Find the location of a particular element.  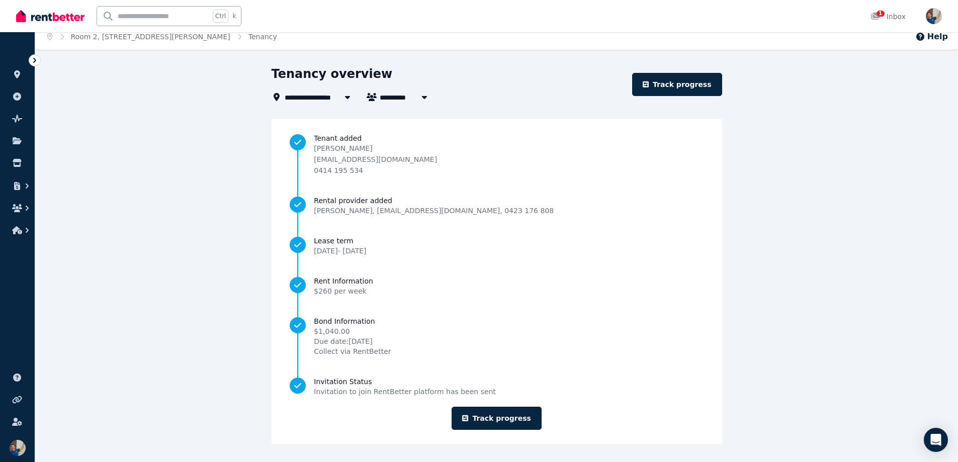

a: Rent Information$260 per week is located at coordinates (496, 286).